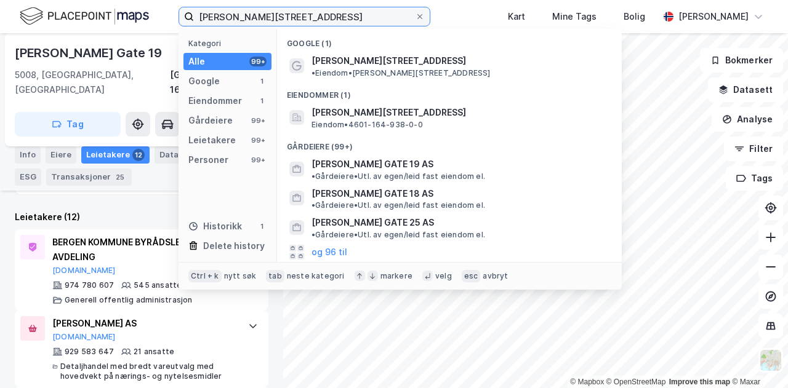  I want to click on div: Delete history, so click(234, 246).